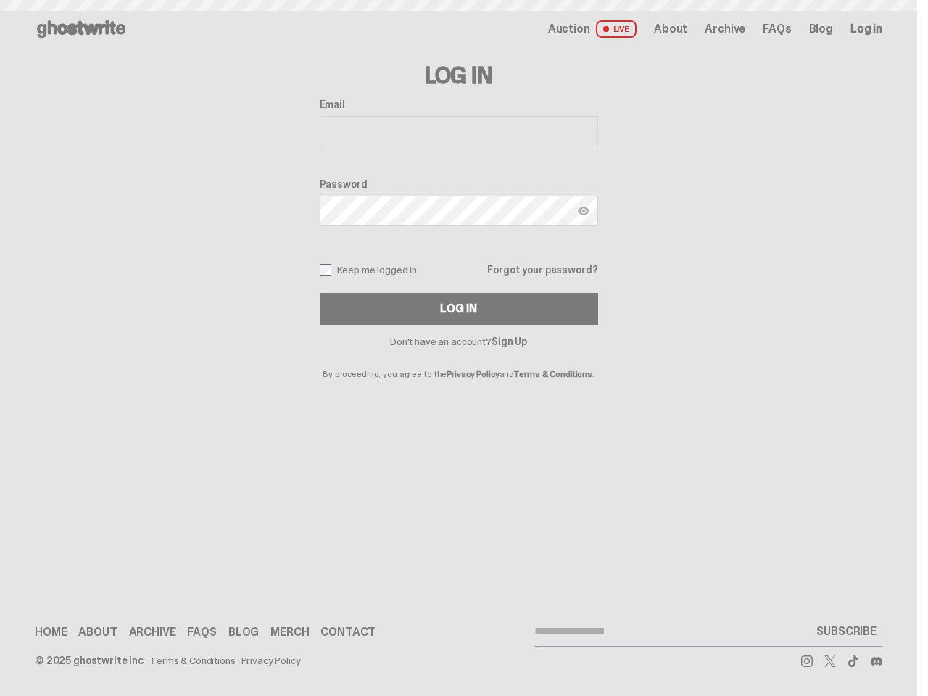 The width and height of the screenshot is (928, 696). I want to click on a: Home, so click(51, 632).